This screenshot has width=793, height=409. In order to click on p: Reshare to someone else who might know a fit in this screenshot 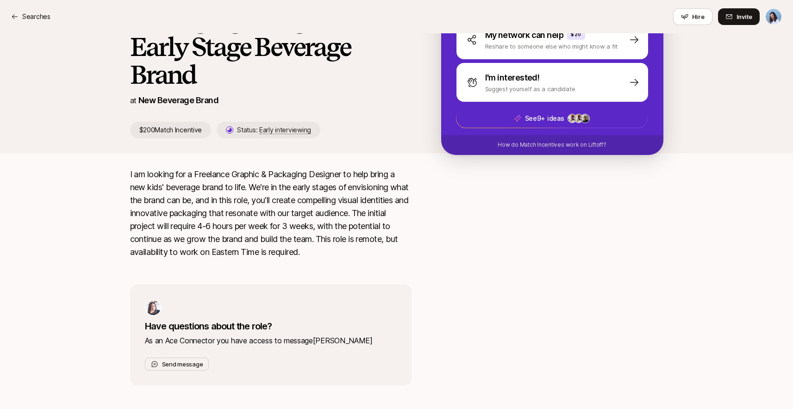, I will do `click(551, 46)`.